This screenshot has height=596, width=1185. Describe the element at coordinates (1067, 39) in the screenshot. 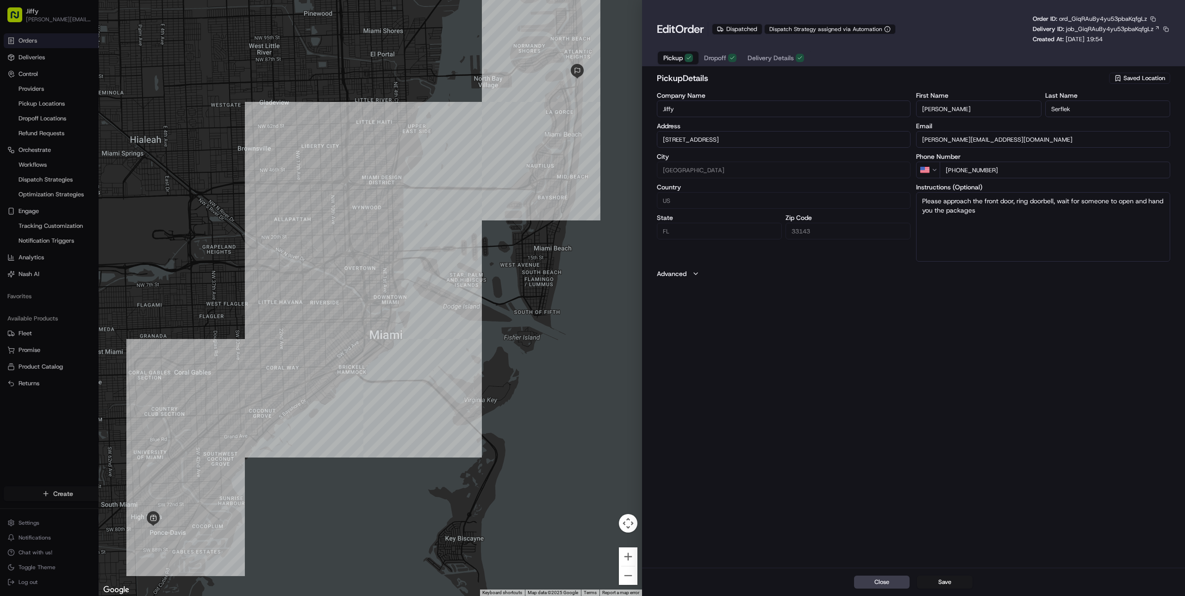

I see `p: Created At:` at that location.